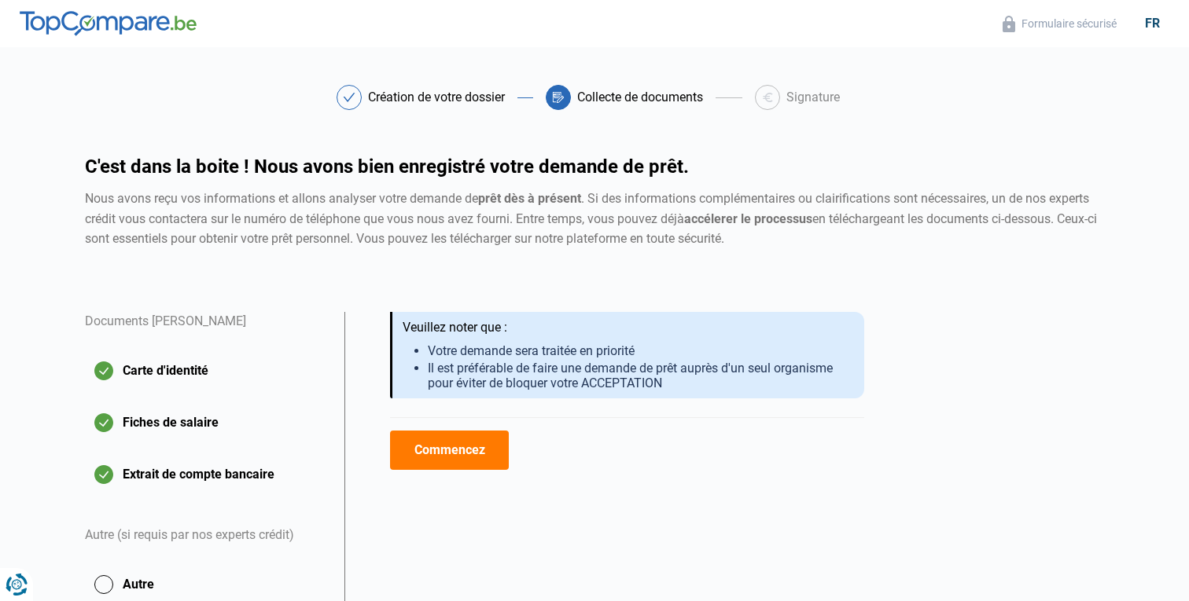 The width and height of the screenshot is (1189, 601). Describe the element at coordinates (205, 423) in the screenshot. I see `button: Fiches de salaire` at that location.